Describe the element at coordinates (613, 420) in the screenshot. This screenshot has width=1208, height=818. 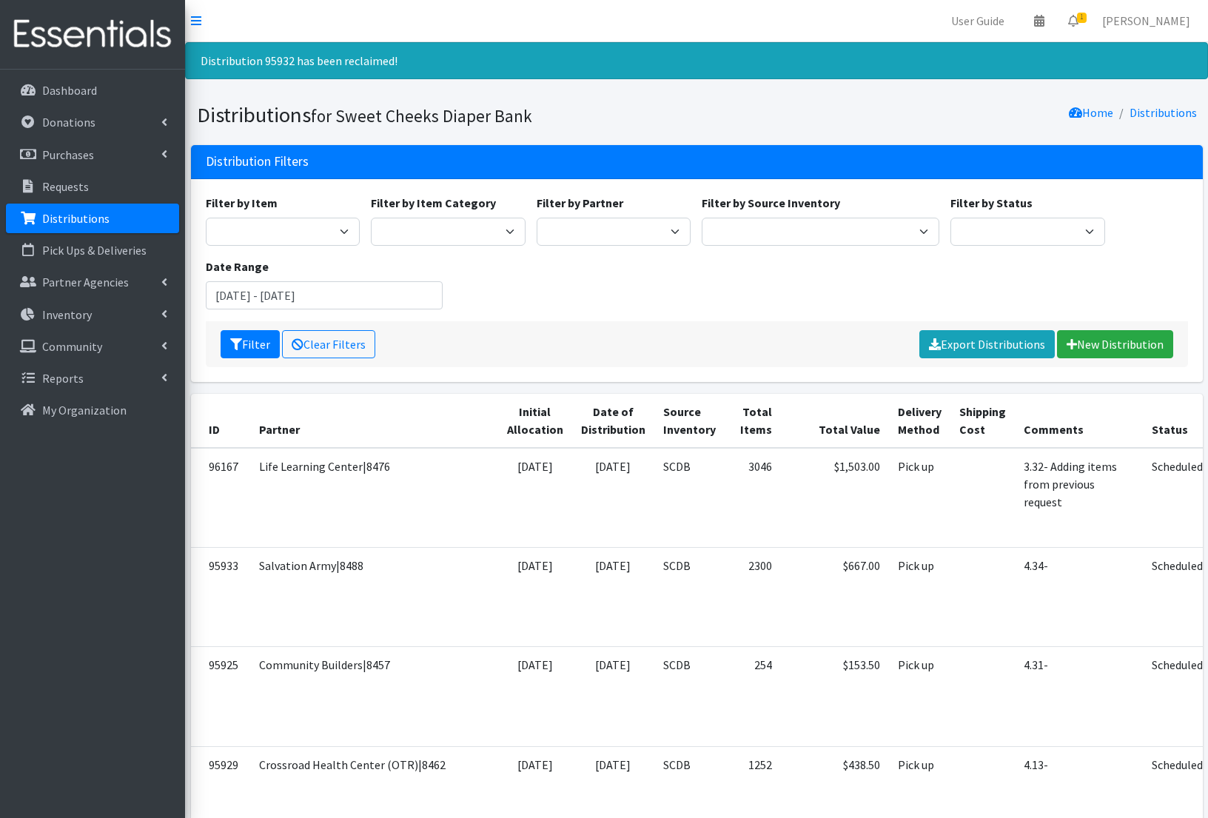
I see `th: Date of Distribution` at that location.